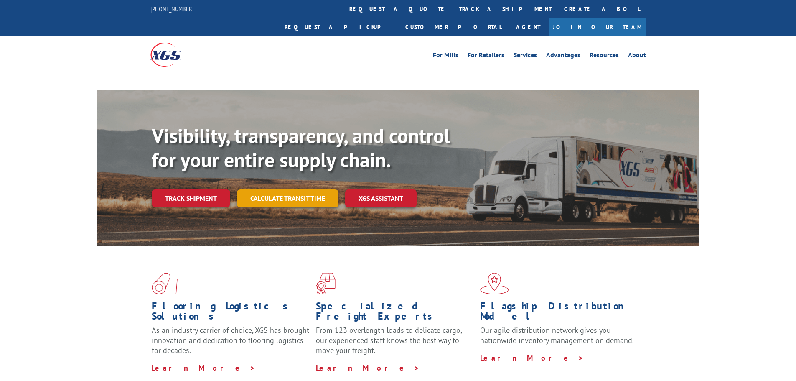  I want to click on a: Agent, so click(528, 27).